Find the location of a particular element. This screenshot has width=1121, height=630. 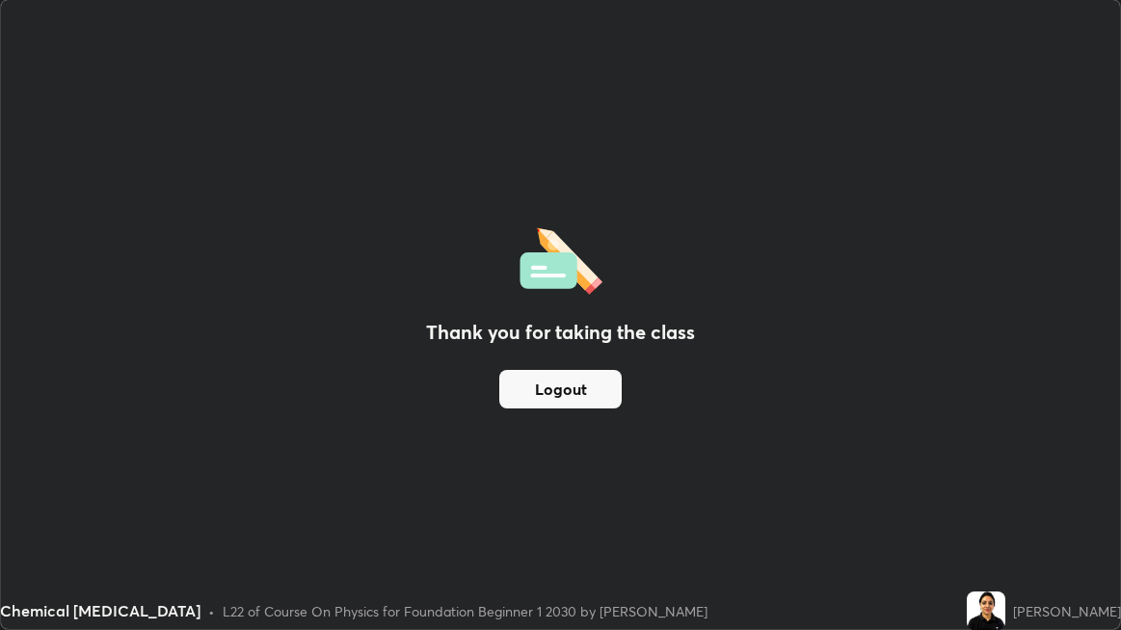

img: offlineFeedback.1438e8b3.svg is located at coordinates (561, 258).